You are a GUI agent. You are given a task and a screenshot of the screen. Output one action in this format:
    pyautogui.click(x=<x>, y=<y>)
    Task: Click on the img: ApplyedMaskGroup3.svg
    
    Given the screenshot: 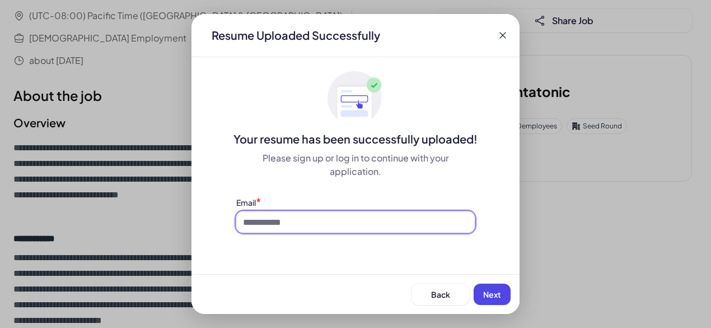 What is the action you would take?
    pyautogui.click(x=356, y=99)
    